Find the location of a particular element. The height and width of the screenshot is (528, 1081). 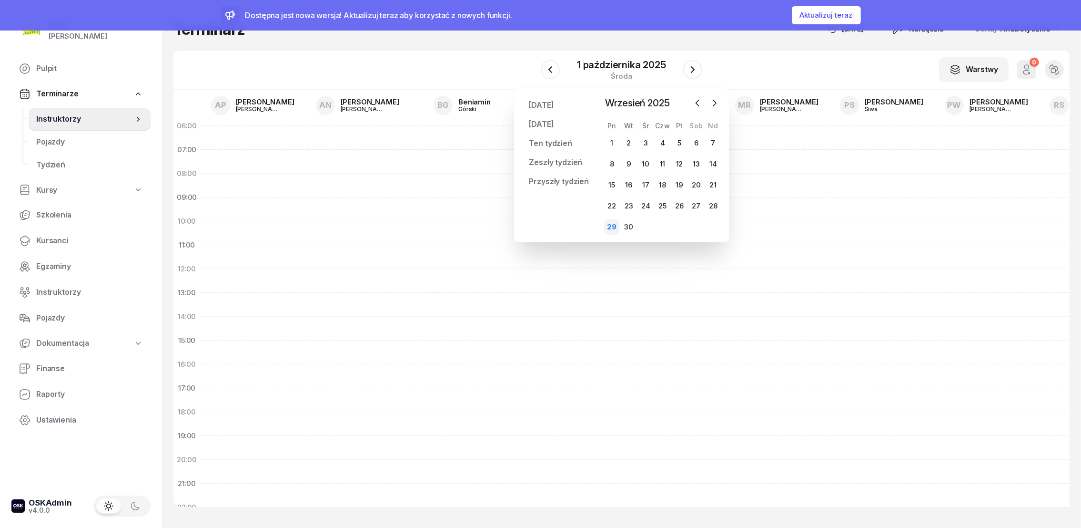

div: 21 is located at coordinates (713, 185).